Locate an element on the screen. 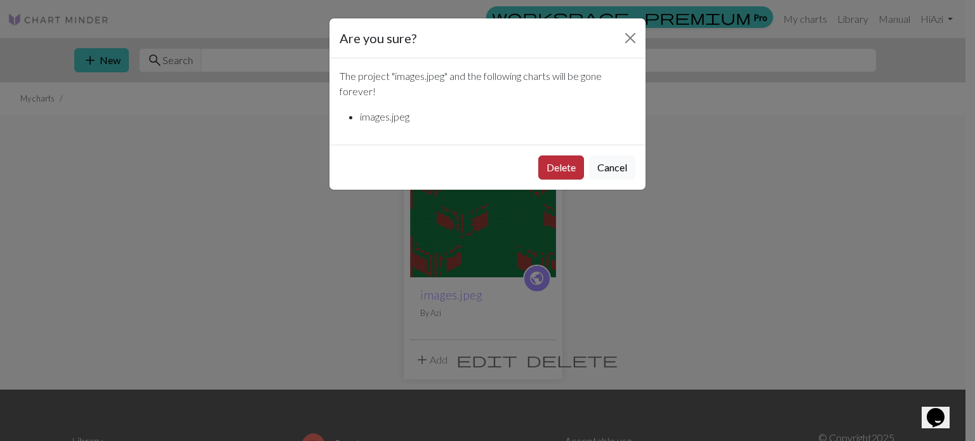 This screenshot has width=975, height=441. h5: Are you sure? is located at coordinates (378, 38).